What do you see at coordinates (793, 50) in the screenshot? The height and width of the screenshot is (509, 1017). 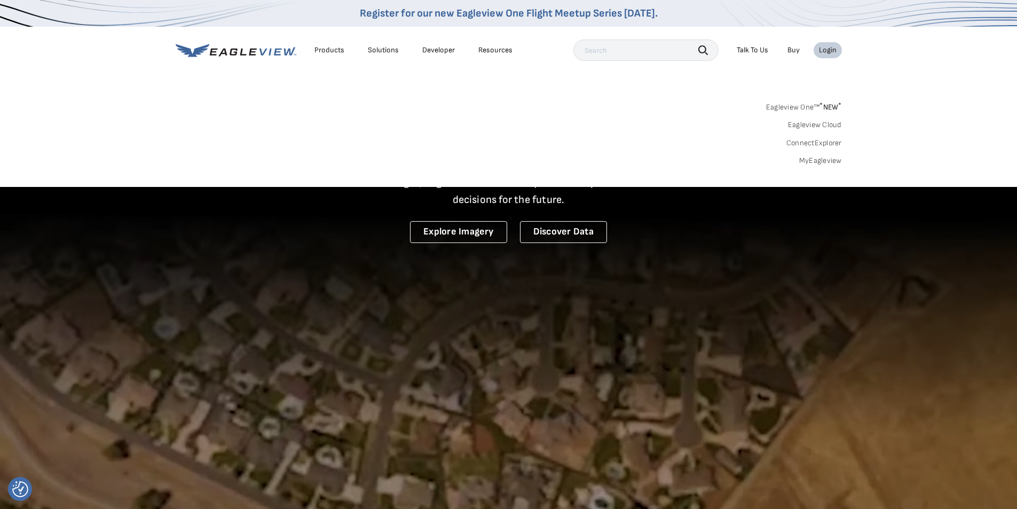 I see `a: Buy` at bounding box center [793, 50].